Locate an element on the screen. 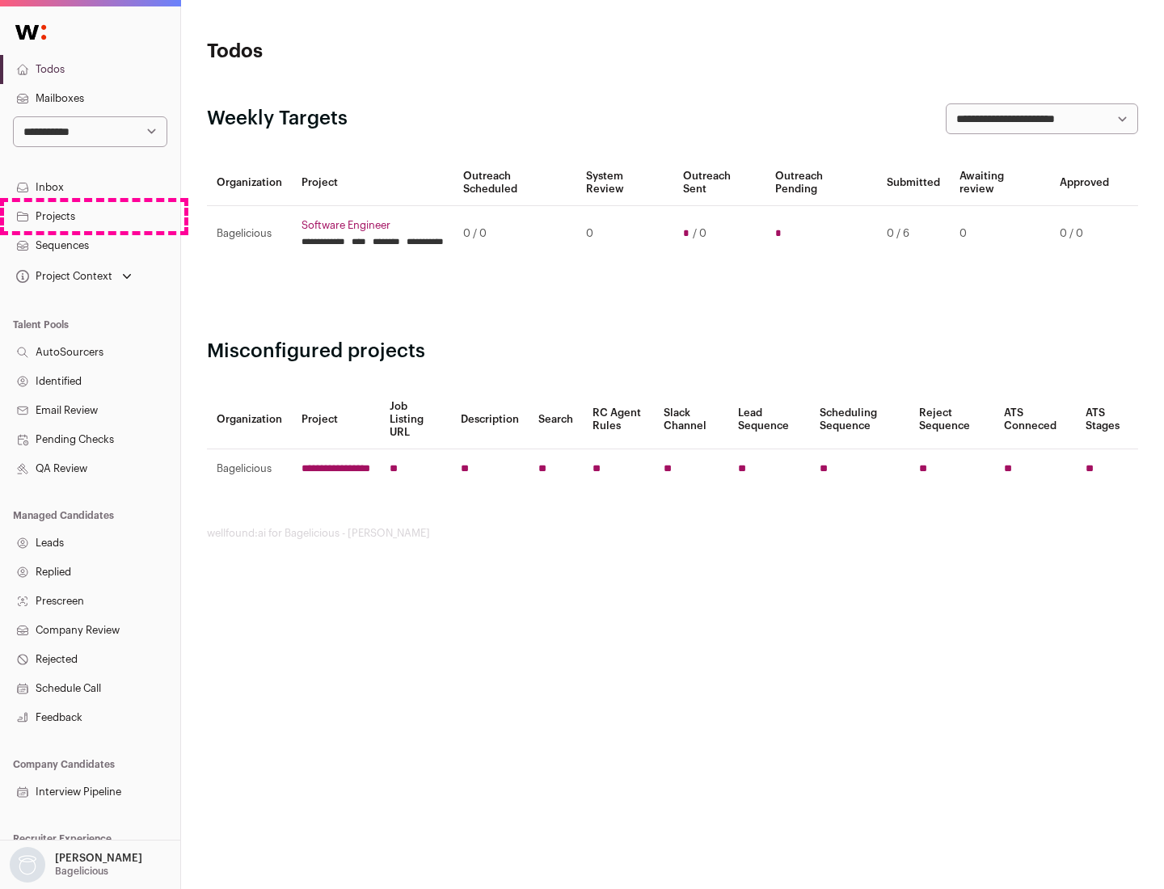  img: nopic.png is located at coordinates (27, 865).